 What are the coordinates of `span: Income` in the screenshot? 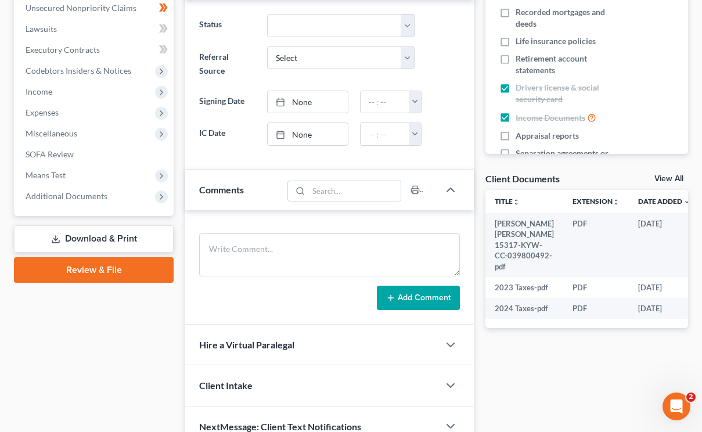 It's located at (39, 91).